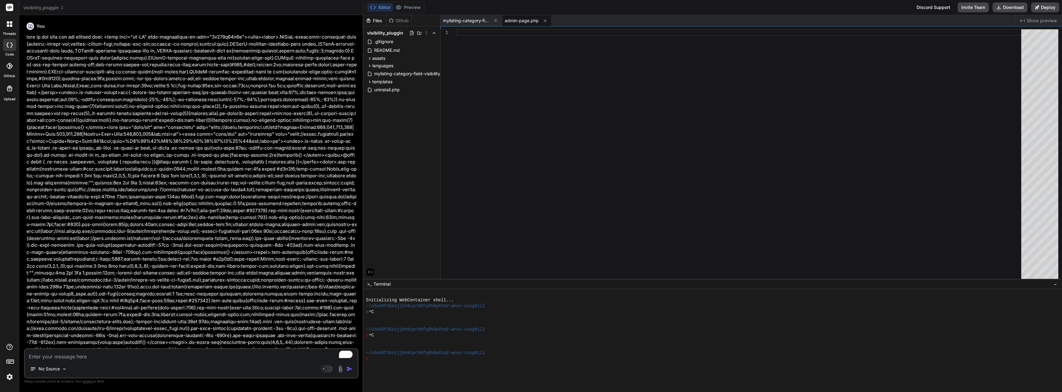 Image resolution: width=1062 pixels, height=392 pixels. What do you see at coordinates (10, 99) in the screenshot?
I see `label: Upload` at bounding box center [10, 99].